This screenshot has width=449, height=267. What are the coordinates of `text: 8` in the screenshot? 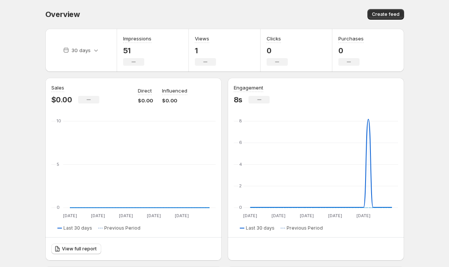 It's located at (241, 121).